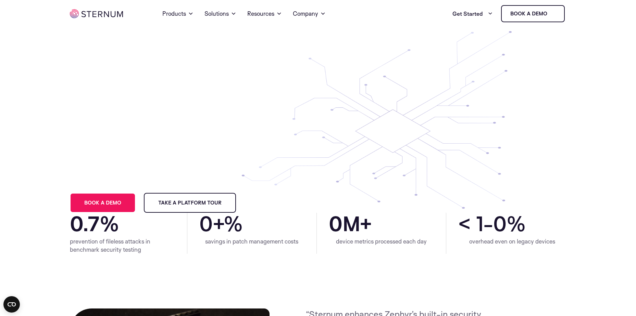 This screenshot has width=636, height=316. I want to click on a: Take a Platform Tour, so click(190, 203).